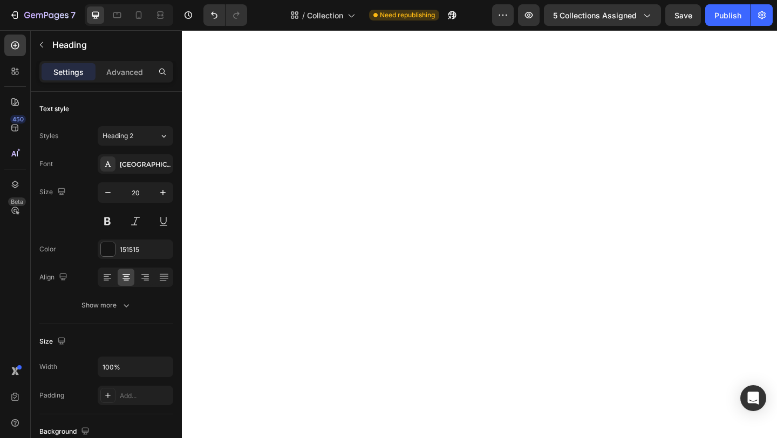 This screenshot has width=777, height=438. Describe the element at coordinates (106, 306) in the screenshot. I see `div: Show more` at that location.